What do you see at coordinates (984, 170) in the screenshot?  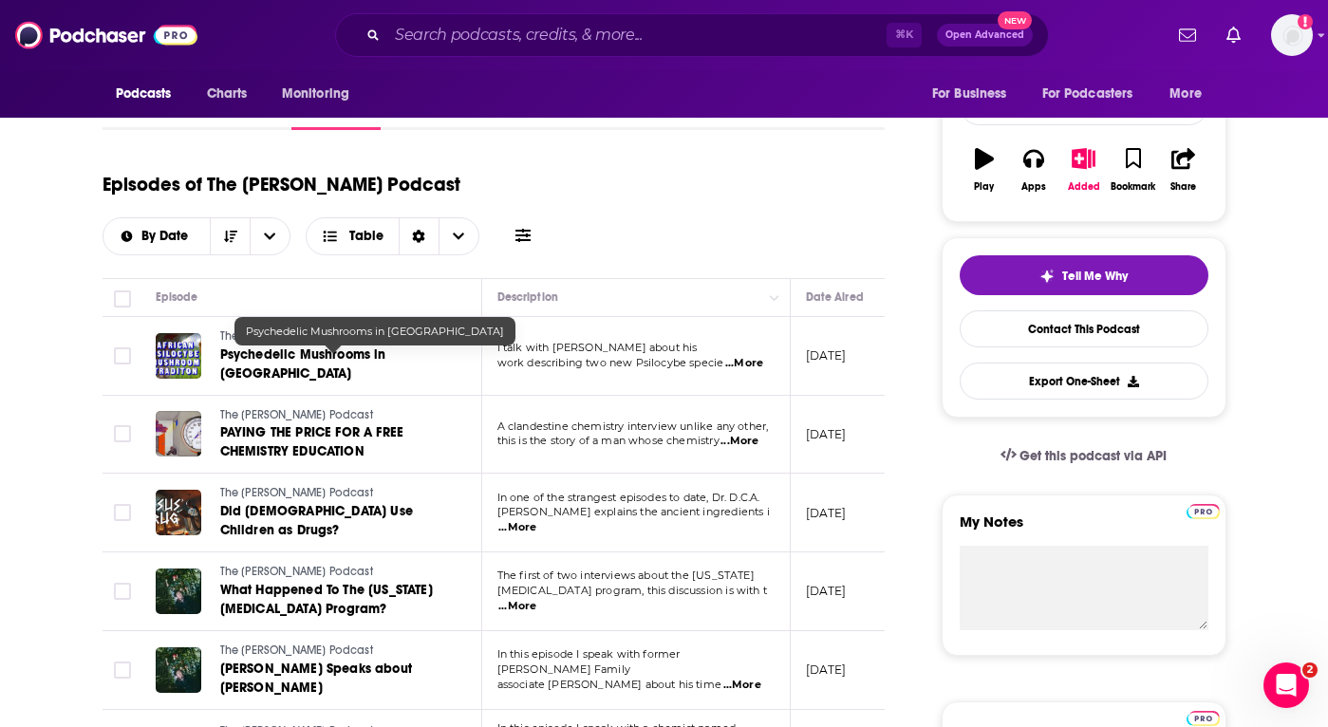 I see `button: Play` at bounding box center [984, 170].